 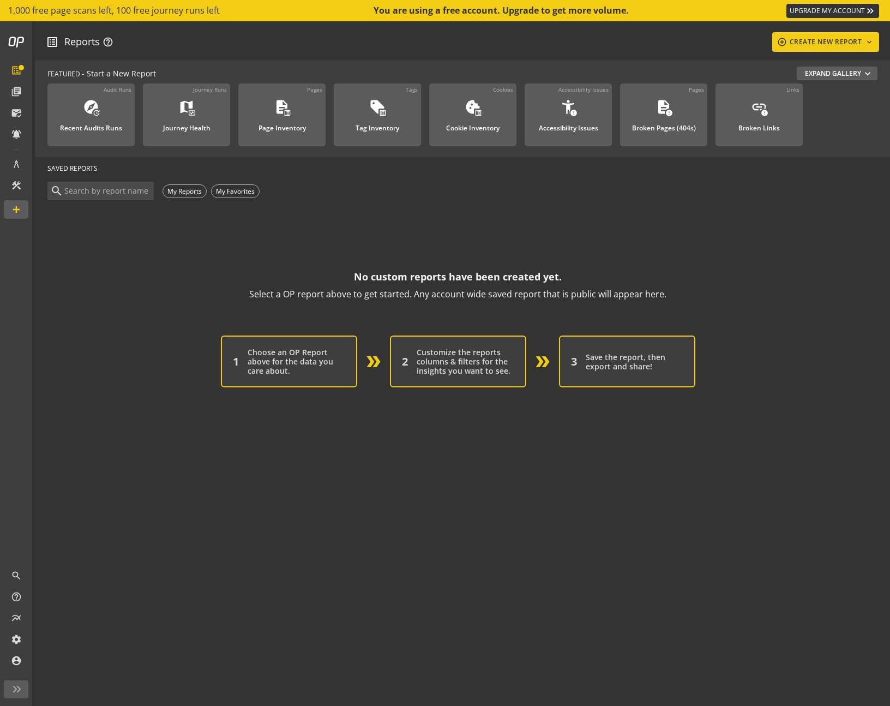 I want to click on mat-icon: map, so click(x=187, y=107).